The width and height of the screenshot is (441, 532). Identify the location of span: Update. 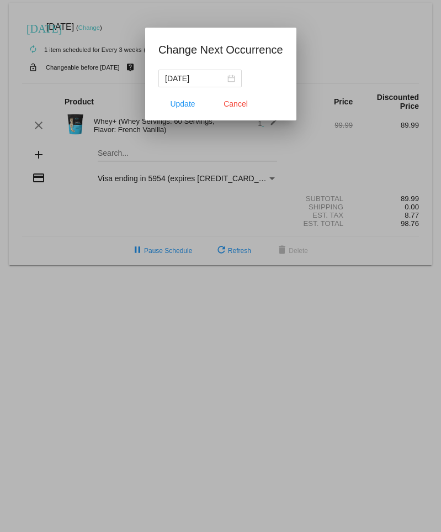
(182, 104).